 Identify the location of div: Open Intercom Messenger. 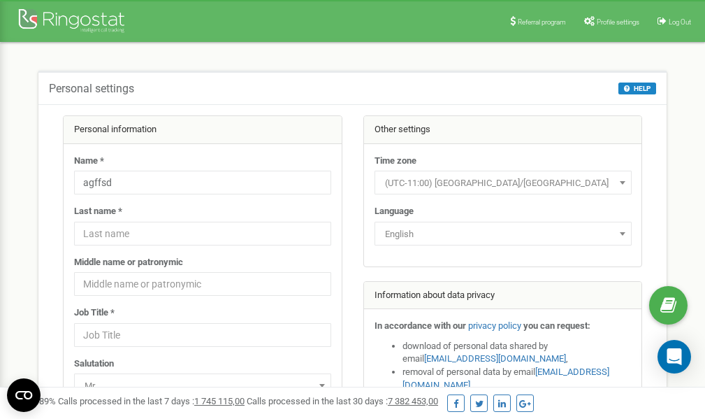
(674, 356).